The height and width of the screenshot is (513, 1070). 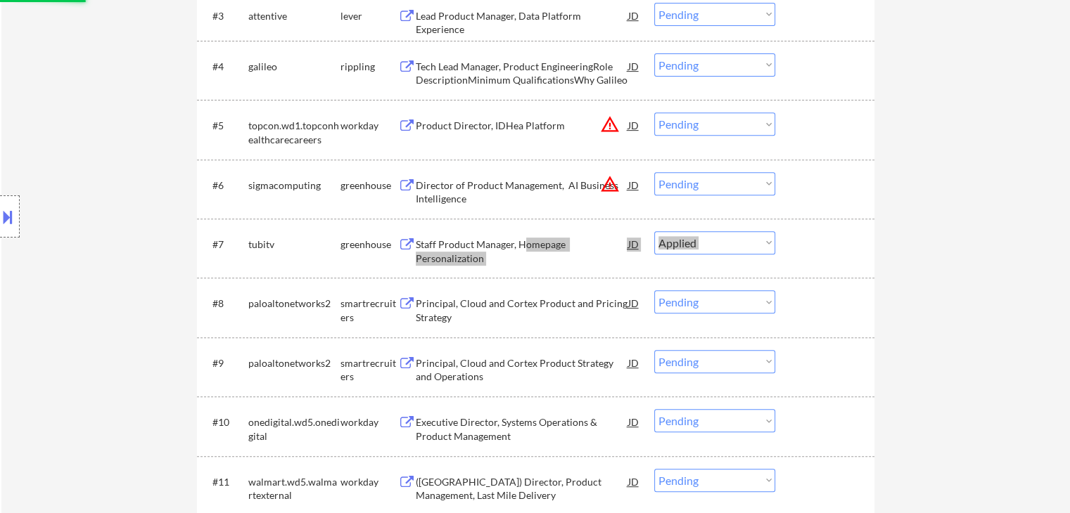 I want to click on div: #10, so click(x=224, y=423).